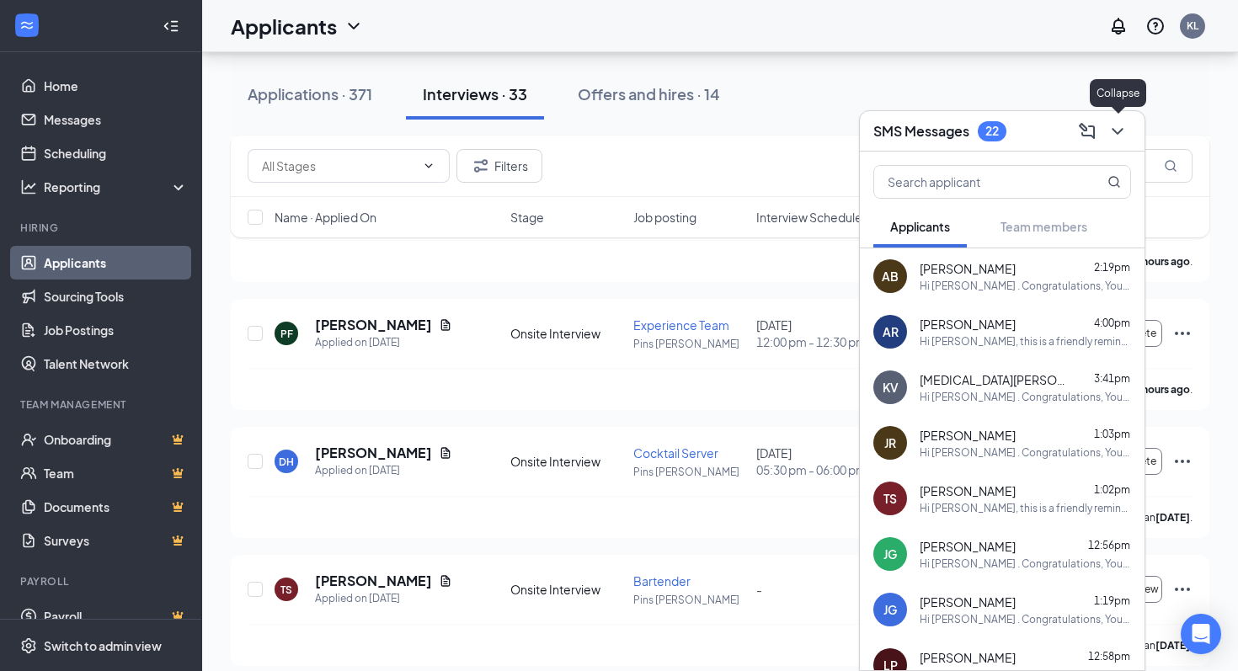  What do you see at coordinates (115, 507) in the screenshot?
I see `a: DocumentsCrown` at bounding box center [115, 507].